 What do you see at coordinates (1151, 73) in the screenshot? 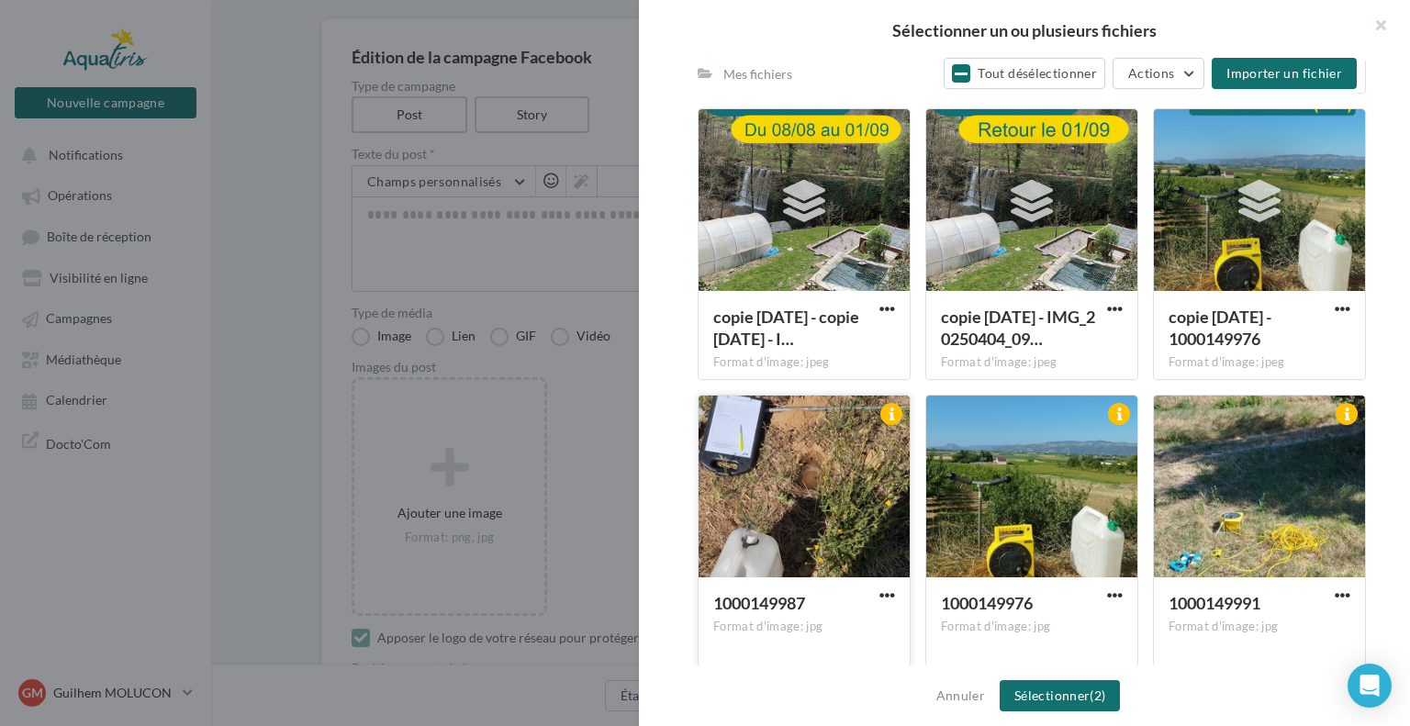
I see `span: Actions` at bounding box center [1151, 73].